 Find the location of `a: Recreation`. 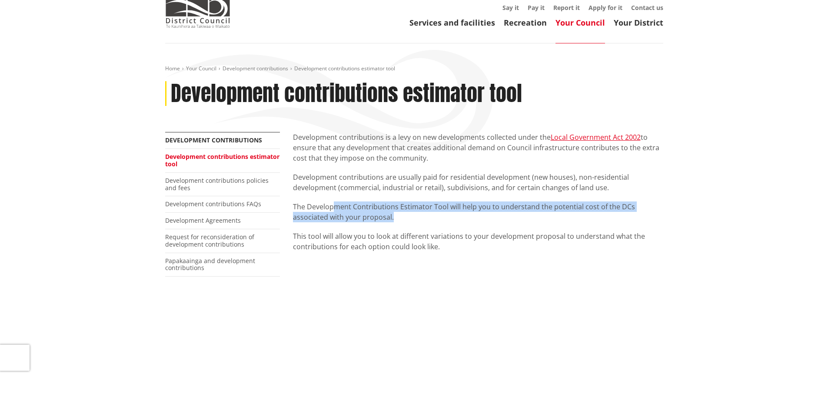

a: Recreation is located at coordinates (525, 23).